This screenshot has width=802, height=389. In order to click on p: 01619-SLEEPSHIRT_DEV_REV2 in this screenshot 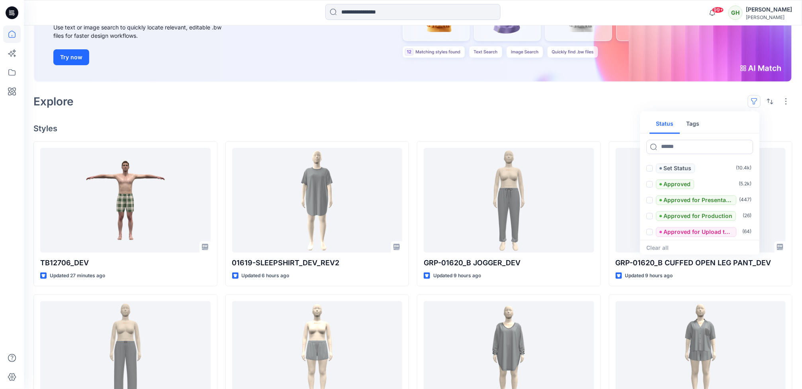, I will do `click(317, 263)`.